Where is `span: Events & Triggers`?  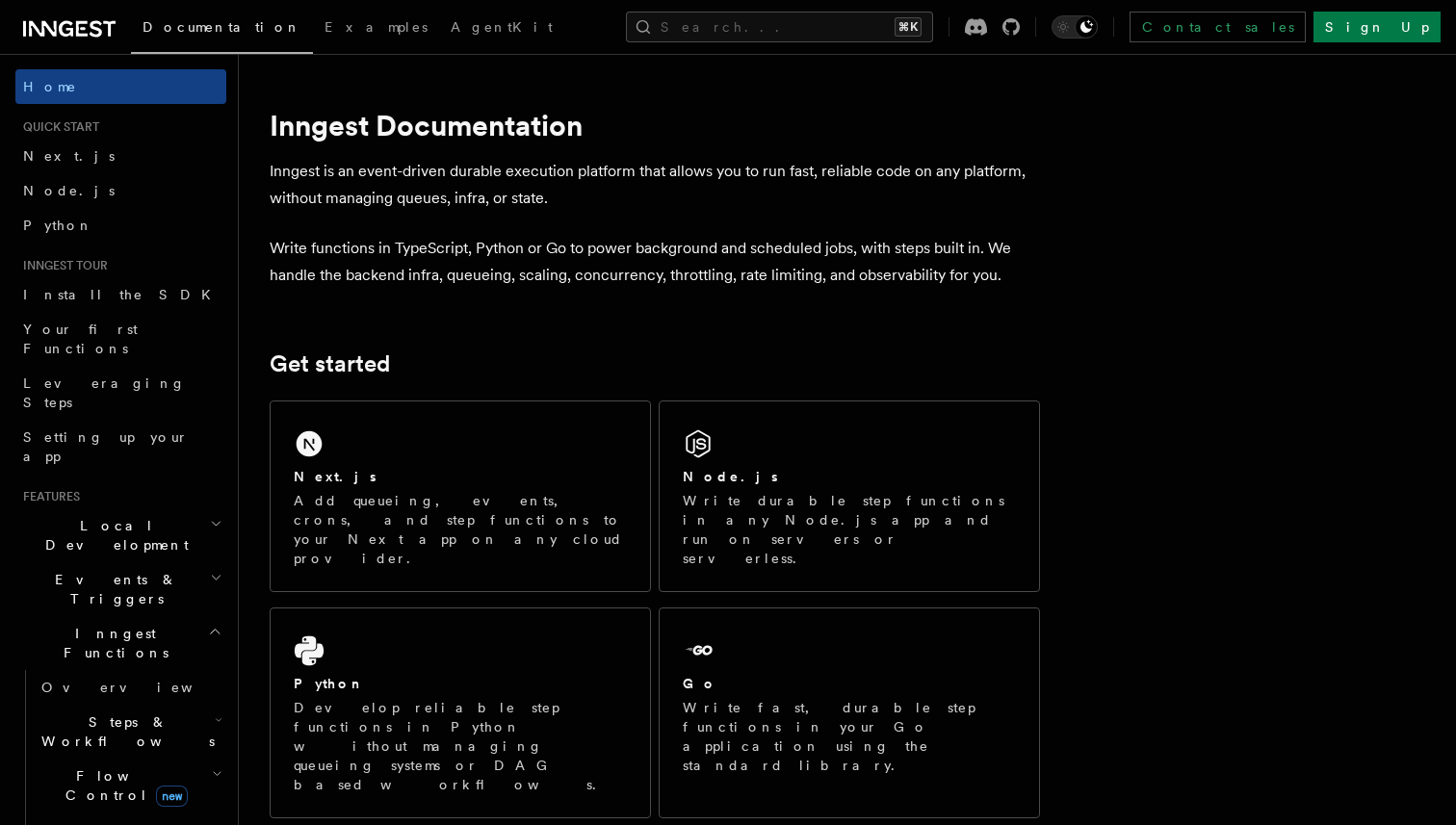 span: Events & Triggers is located at coordinates (113, 590).